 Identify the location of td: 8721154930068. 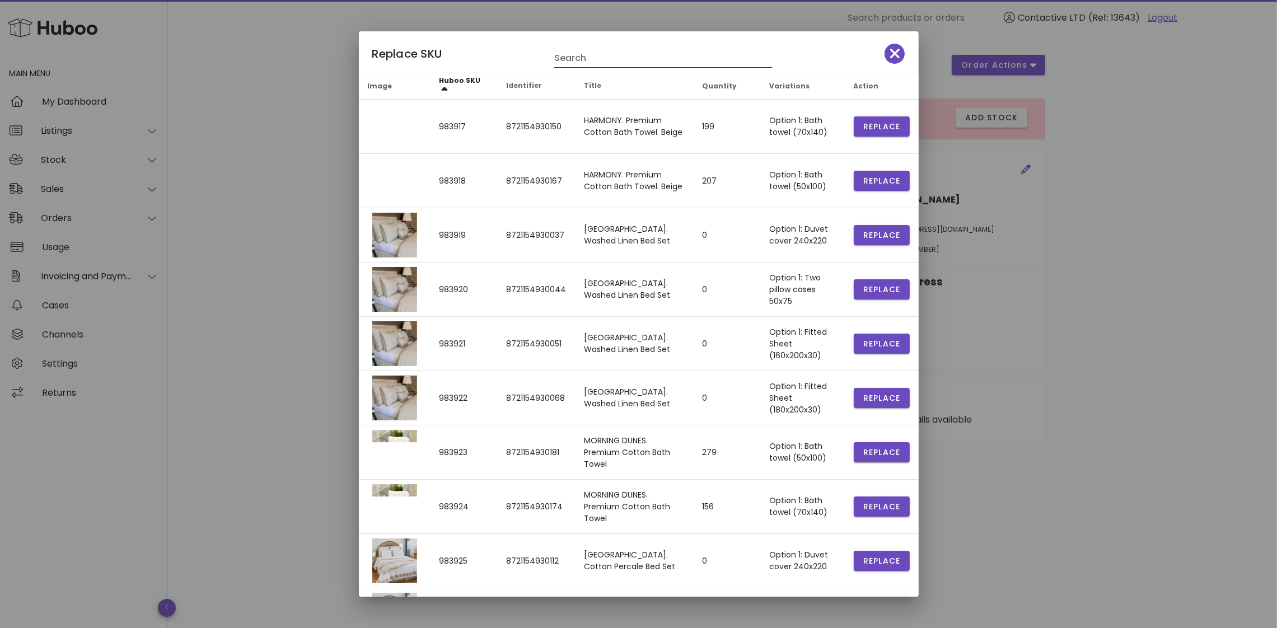
(536, 398).